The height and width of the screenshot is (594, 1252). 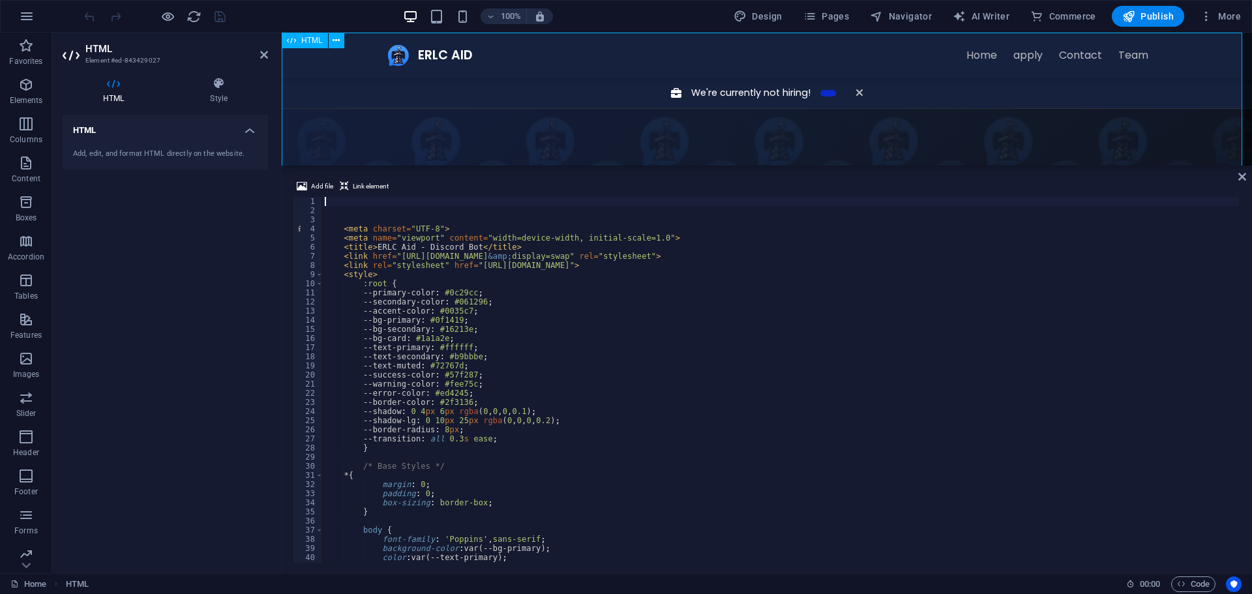 What do you see at coordinates (1234, 584) in the screenshot?
I see `button: Usercentrics` at bounding box center [1234, 584].